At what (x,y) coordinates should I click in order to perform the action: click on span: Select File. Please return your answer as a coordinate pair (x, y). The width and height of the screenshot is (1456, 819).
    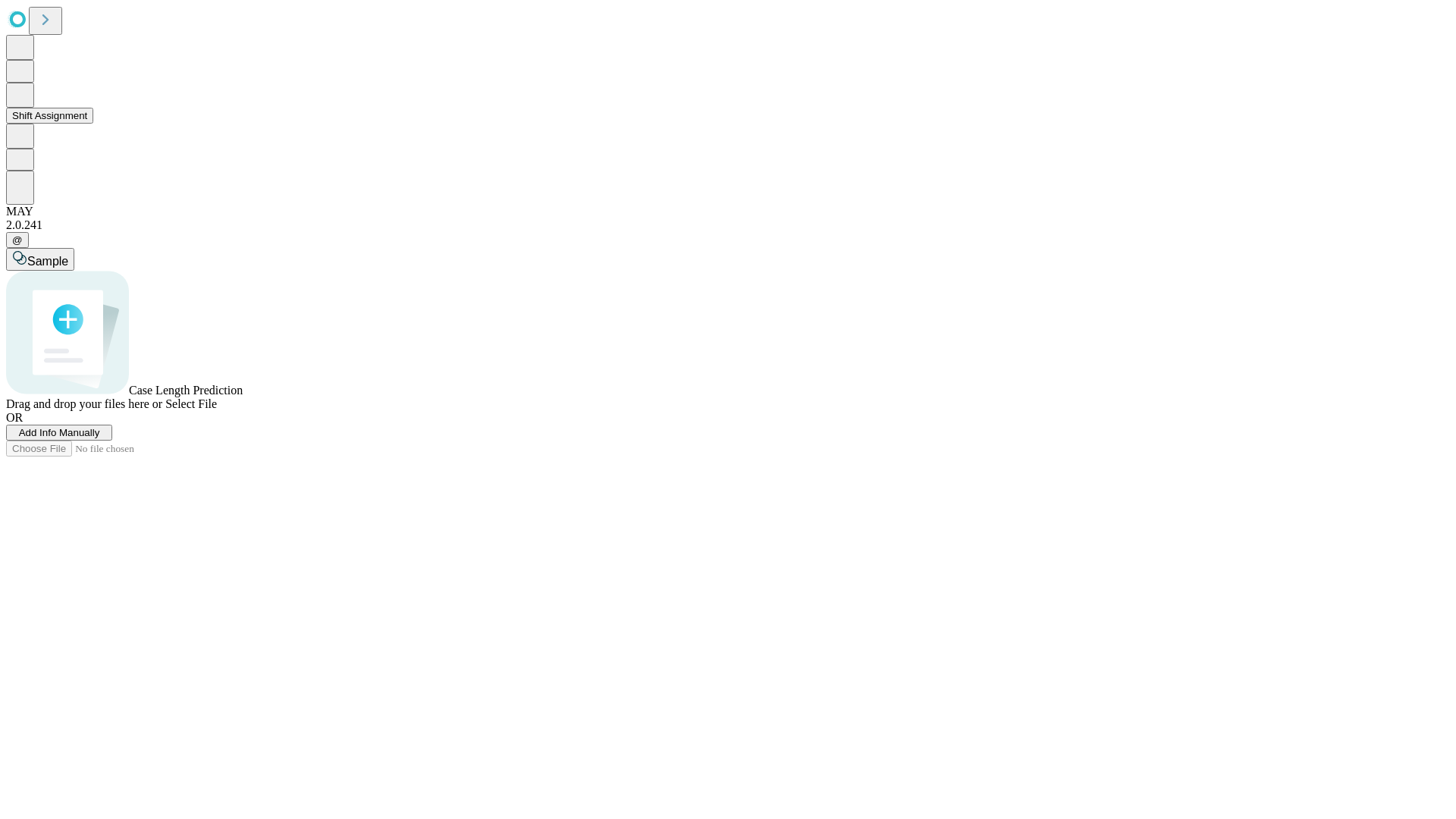
    Looking at the image, I should click on (191, 404).